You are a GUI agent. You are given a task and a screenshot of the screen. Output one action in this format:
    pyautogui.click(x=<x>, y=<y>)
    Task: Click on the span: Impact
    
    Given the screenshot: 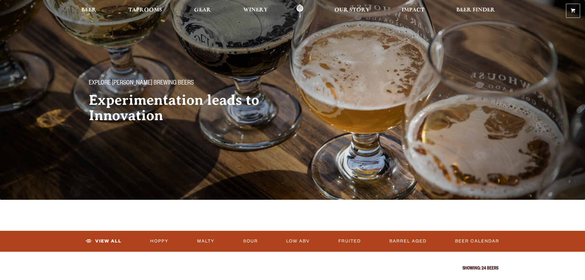 What is the action you would take?
    pyautogui.click(x=413, y=10)
    